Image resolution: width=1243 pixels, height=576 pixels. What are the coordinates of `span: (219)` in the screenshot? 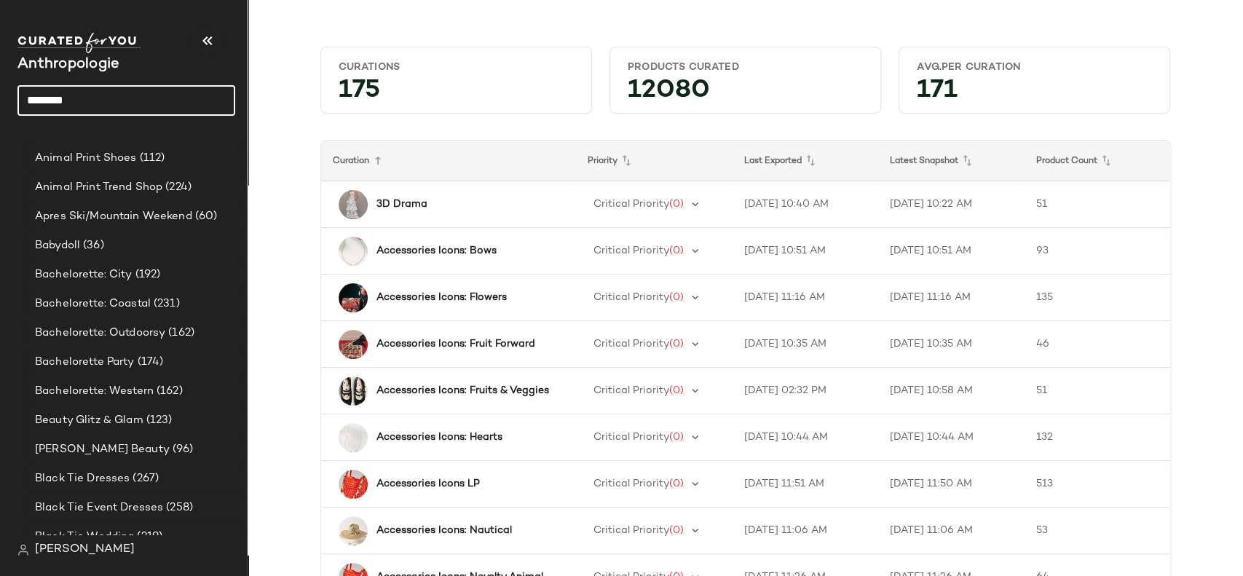 It's located at (148, 536).